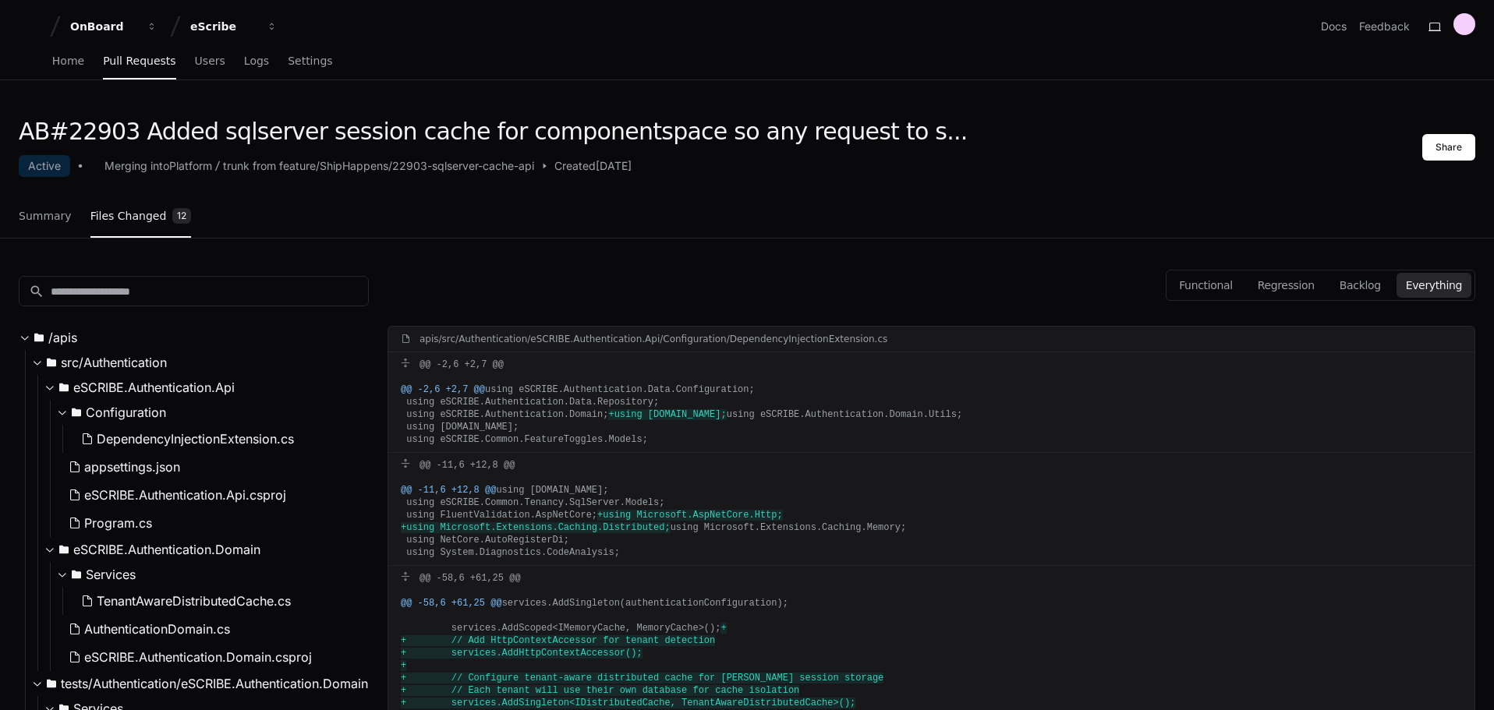  I want to click on span: +using Microsoft.Extensions.Caching.Distributed;, so click(536, 528).